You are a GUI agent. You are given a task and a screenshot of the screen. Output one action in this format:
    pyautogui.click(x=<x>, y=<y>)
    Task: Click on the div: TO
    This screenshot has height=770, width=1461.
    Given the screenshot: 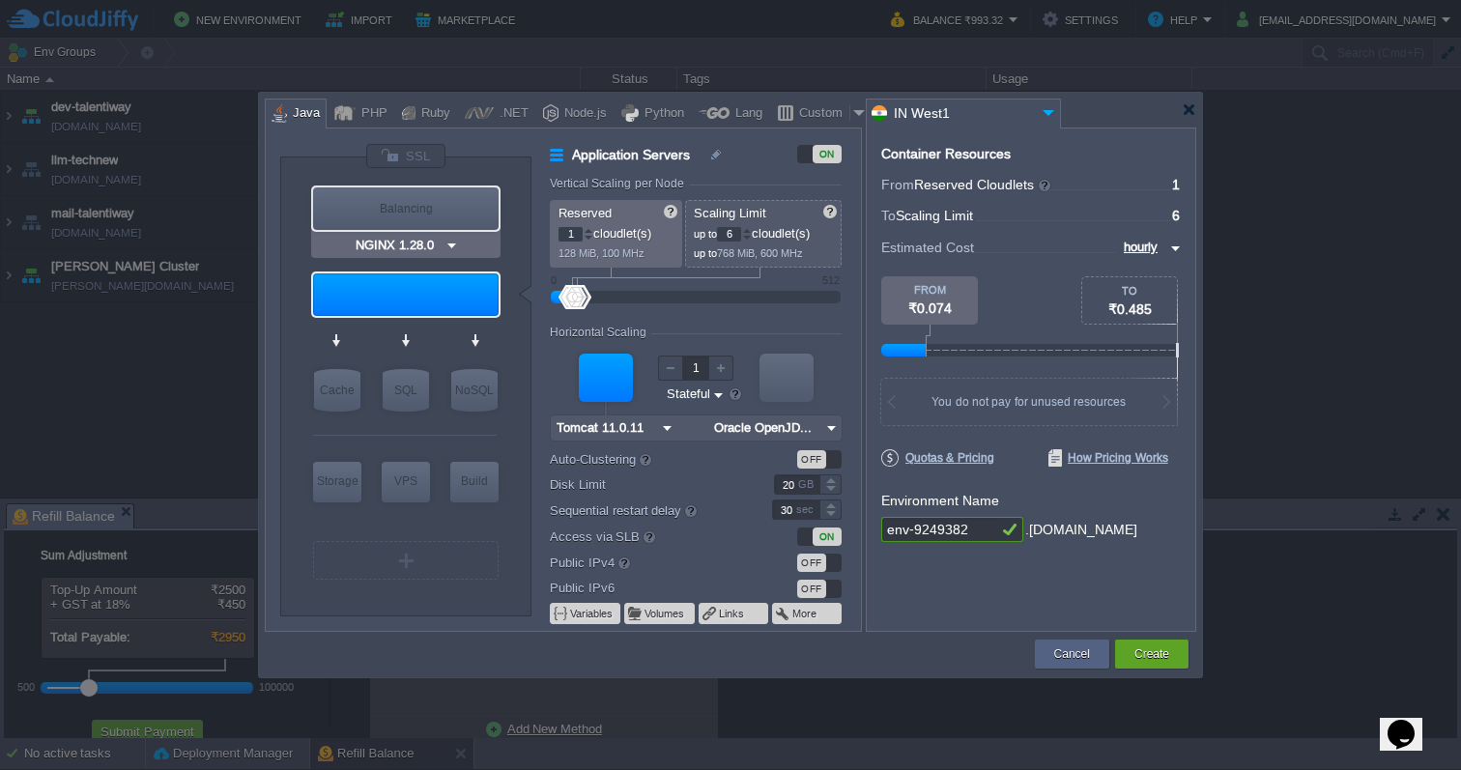 What is the action you would take?
    pyautogui.click(x=1130, y=291)
    